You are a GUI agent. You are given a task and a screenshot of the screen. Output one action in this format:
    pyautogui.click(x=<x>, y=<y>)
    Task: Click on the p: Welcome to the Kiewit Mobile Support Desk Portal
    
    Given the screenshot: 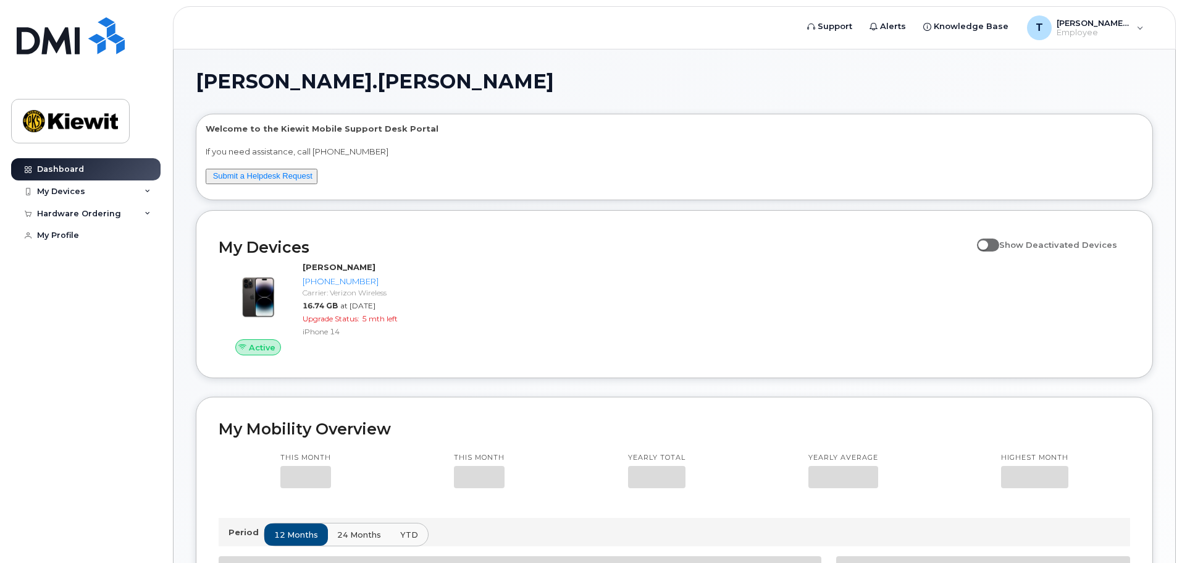 What is the action you would take?
    pyautogui.click(x=674, y=128)
    